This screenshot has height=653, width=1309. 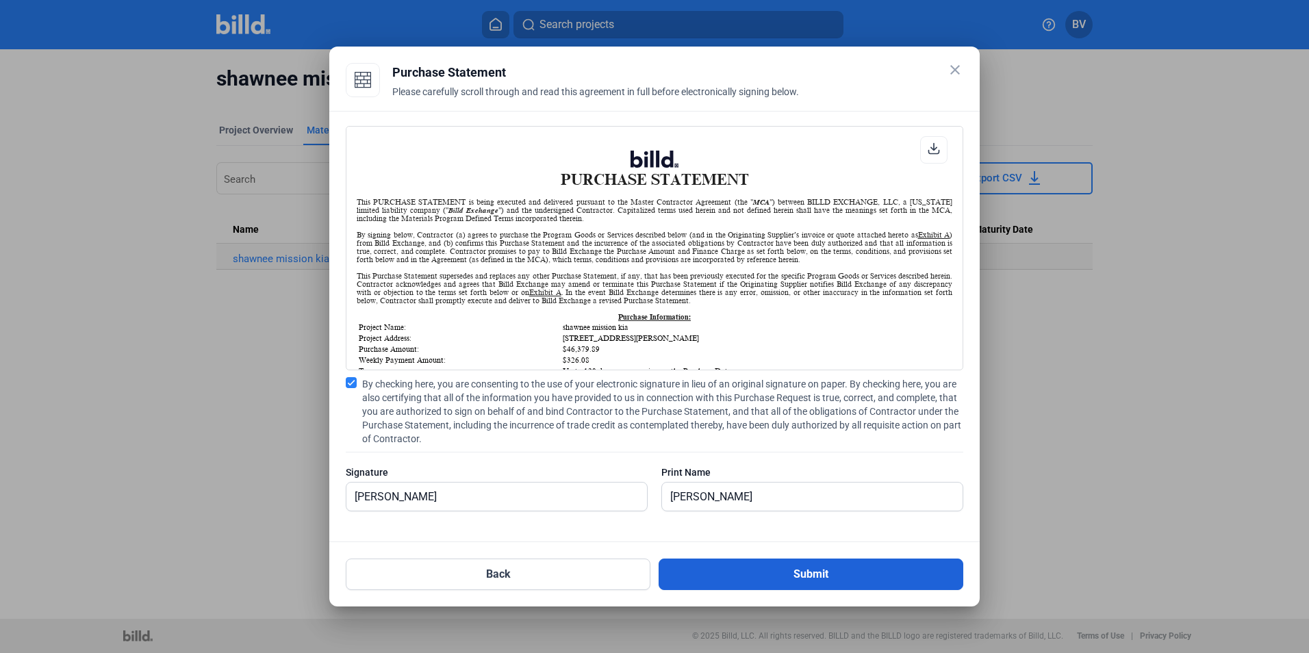 What do you see at coordinates (459, 360) in the screenshot?
I see `td: Weekly Payment Amount:` at bounding box center [459, 360].